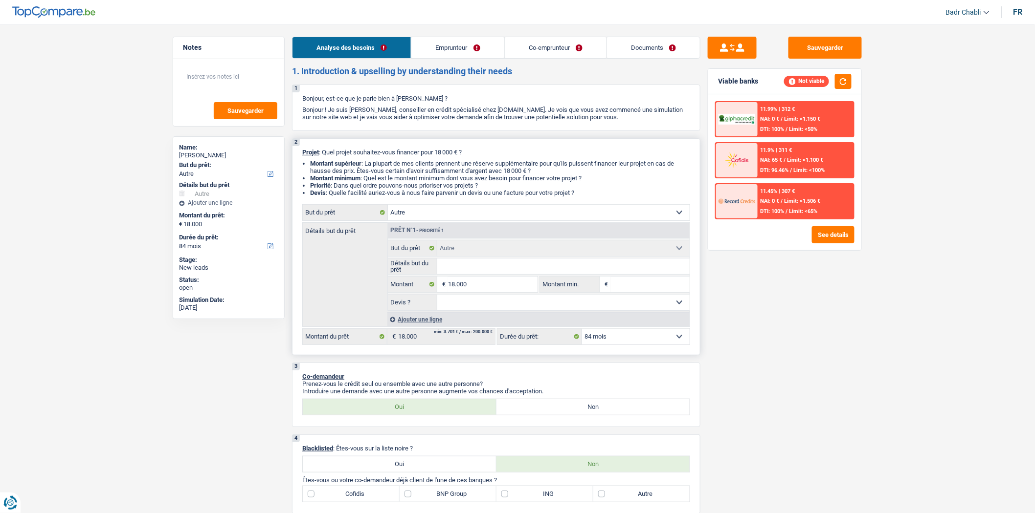 This screenshot has height=513, width=1035. What do you see at coordinates (963, 12) in the screenshot?
I see `a: Badr Chabli` at bounding box center [963, 12].